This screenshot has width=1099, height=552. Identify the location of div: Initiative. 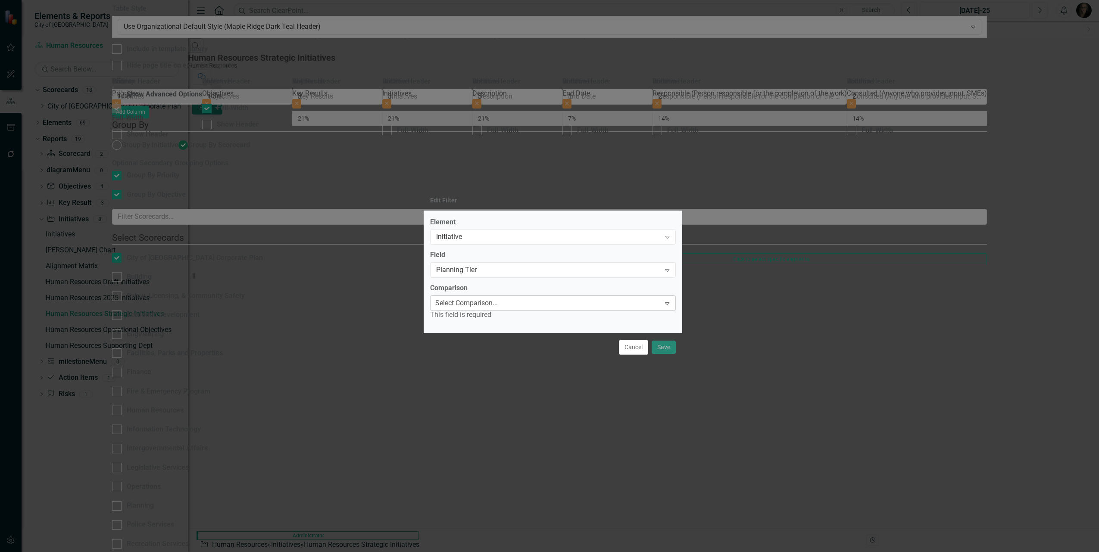
(548, 237).